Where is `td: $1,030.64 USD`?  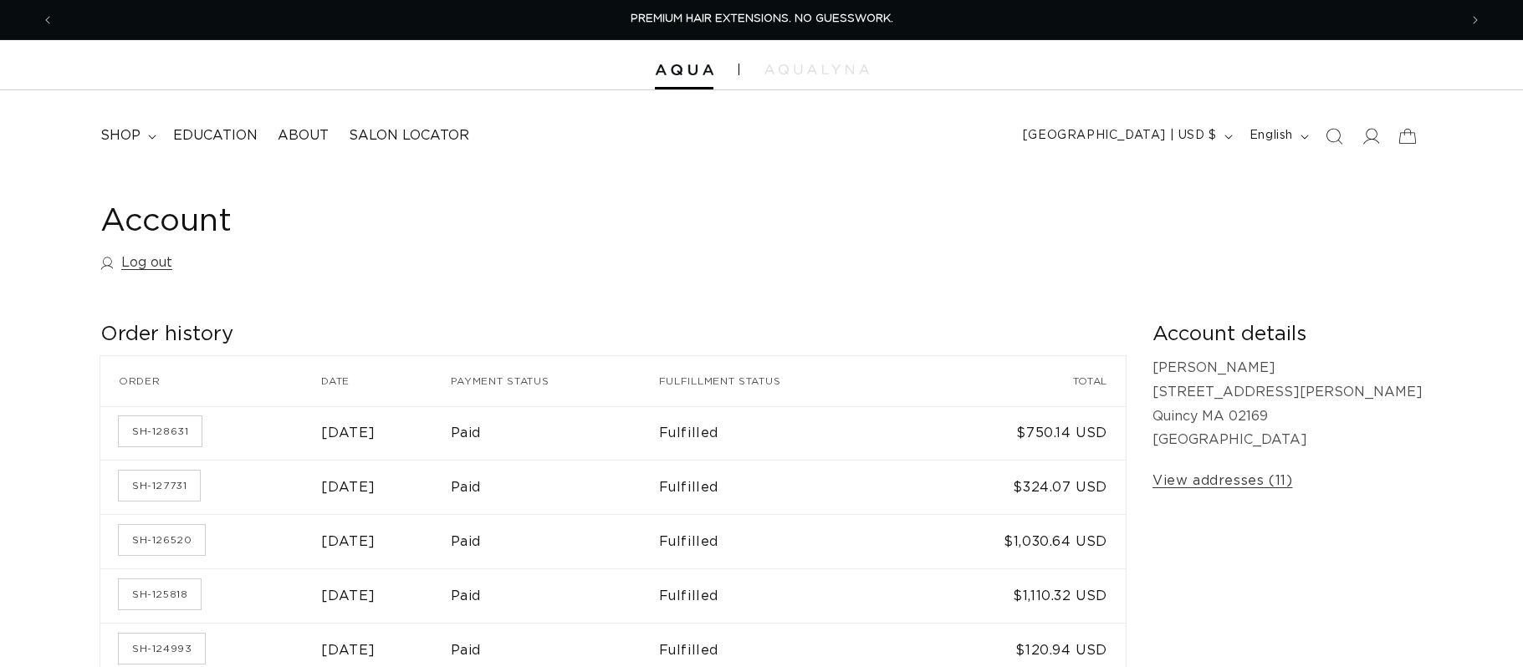 td: $1,030.64 USD is located at coordinates (1017, 541).